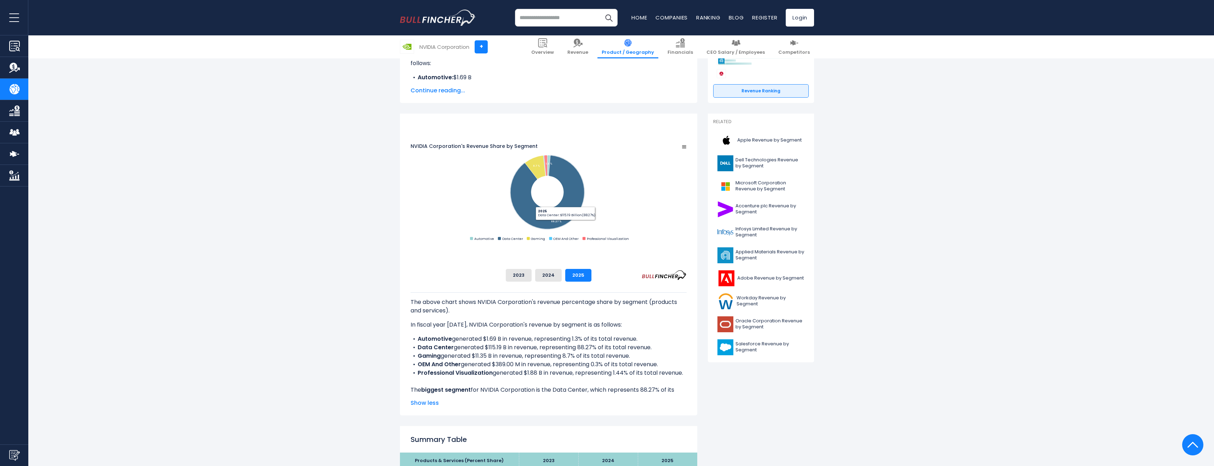 This screenshot has height=466, width=1214. I want to click on a: Go to homepage, so click(438, 18).